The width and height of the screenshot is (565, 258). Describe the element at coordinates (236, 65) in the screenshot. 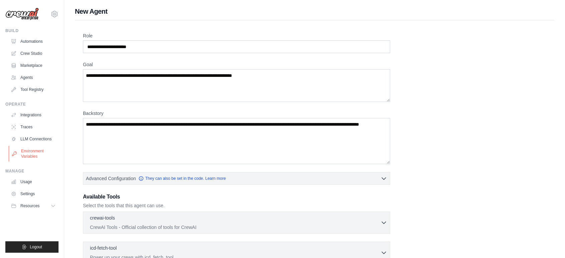

I see `label: Goal` at that location.